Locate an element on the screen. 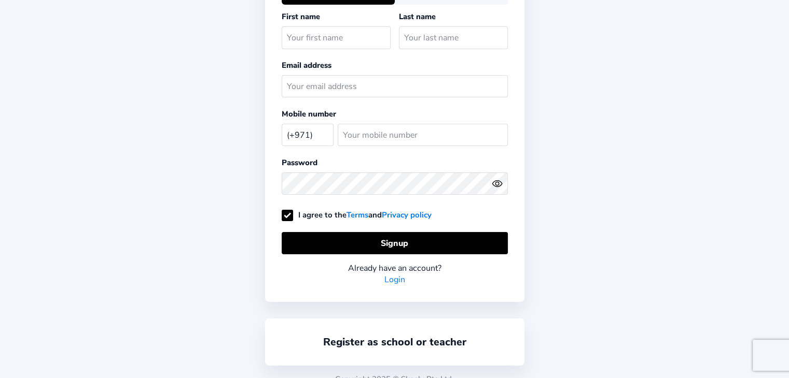 This screenshot has width=789, height=378. input: Your email address is located at coordinates (395, 86).